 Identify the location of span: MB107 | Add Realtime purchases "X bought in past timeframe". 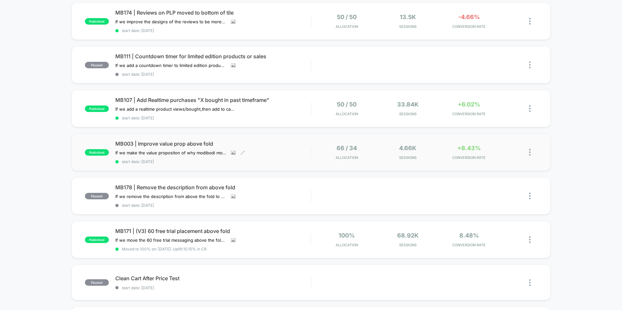
(213, 100).